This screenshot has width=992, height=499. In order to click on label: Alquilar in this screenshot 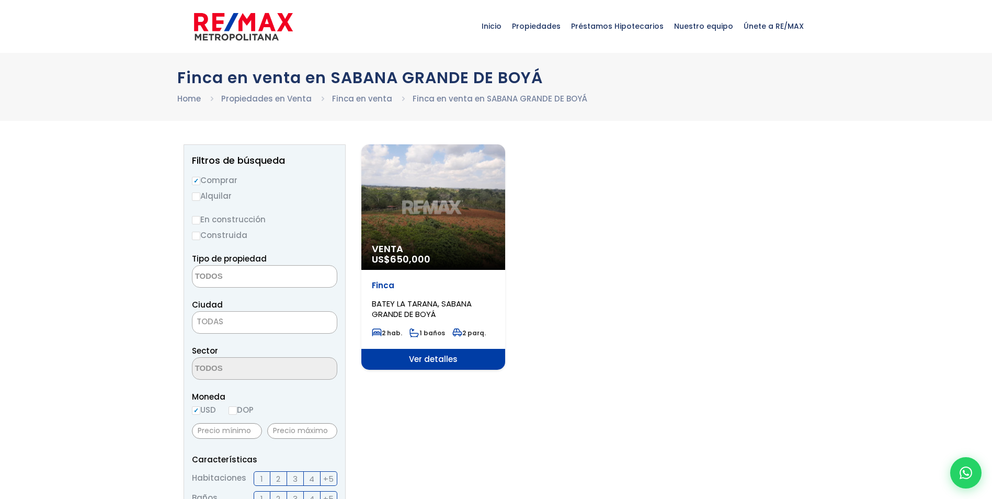, I will do `click(265, 196)`.